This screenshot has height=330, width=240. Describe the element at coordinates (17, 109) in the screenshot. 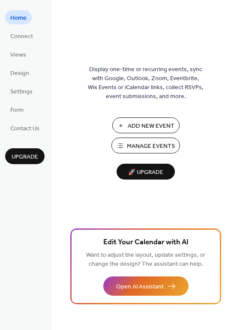

I see `a: Form` at that location.